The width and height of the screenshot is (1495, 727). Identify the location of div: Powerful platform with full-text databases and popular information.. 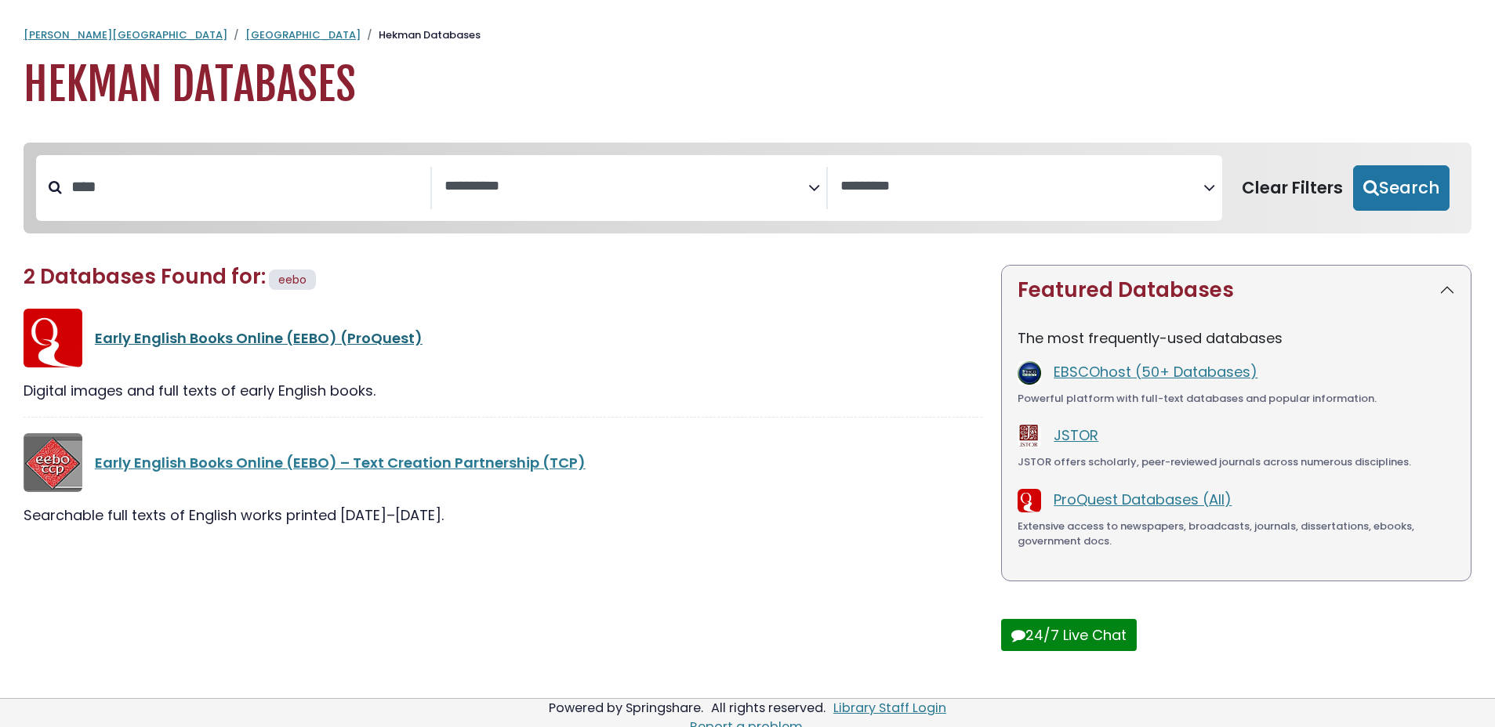
(1236, 399).